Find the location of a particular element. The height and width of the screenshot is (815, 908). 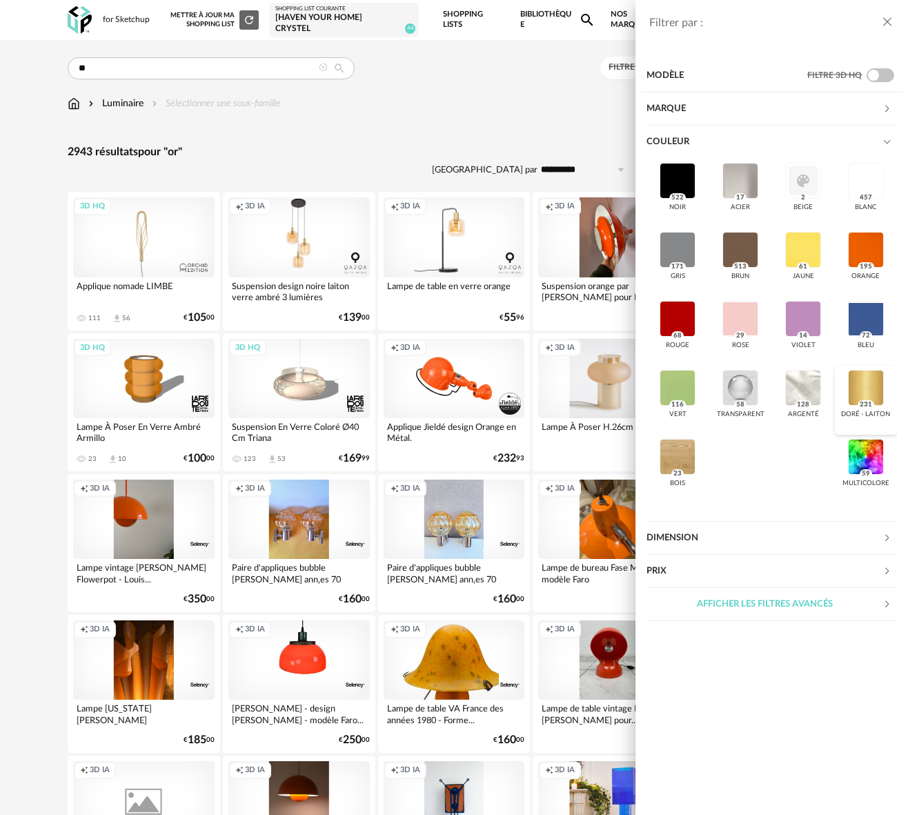

div: vert is located at coordinates (678, 415).